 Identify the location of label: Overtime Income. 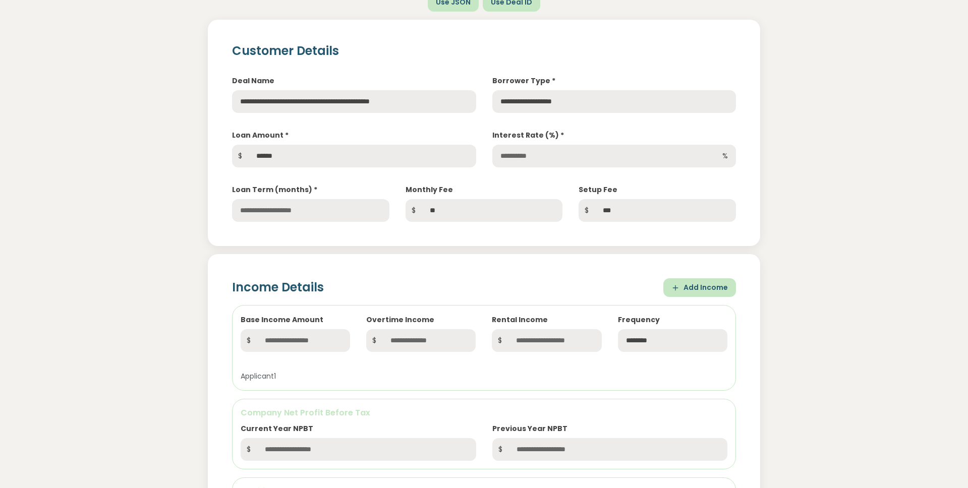
(400, 320).